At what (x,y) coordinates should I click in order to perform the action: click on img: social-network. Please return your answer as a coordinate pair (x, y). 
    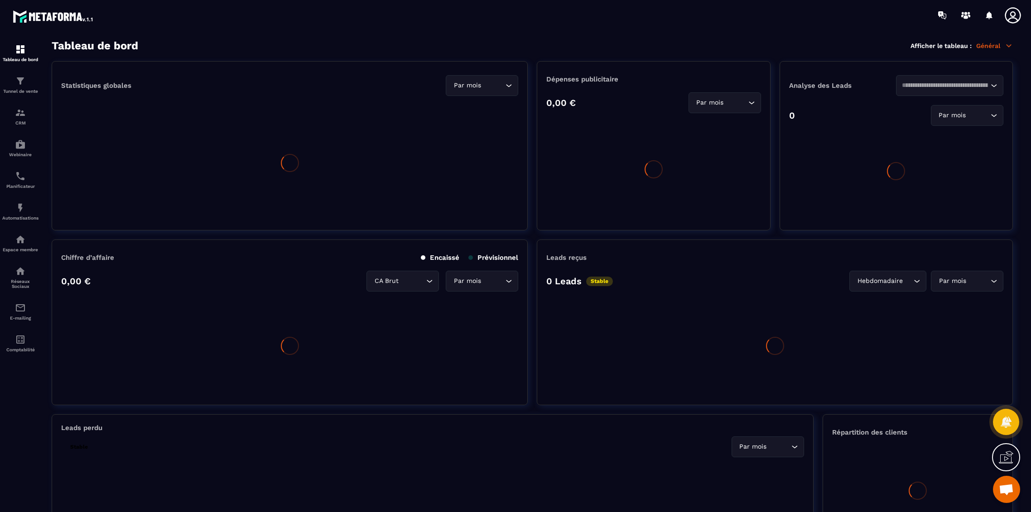
    Looking at the image, I should click on (20, 271).